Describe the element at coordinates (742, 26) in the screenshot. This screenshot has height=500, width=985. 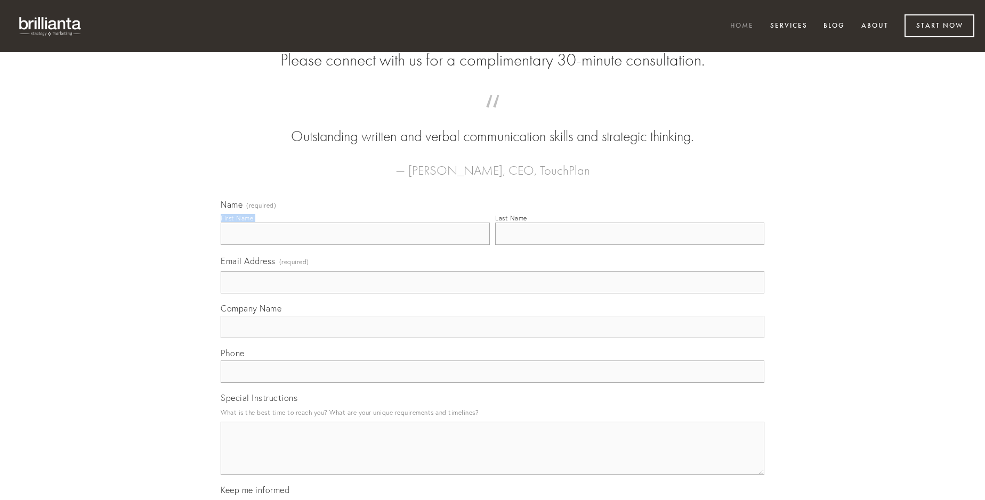
I see `a: Home` at that location.